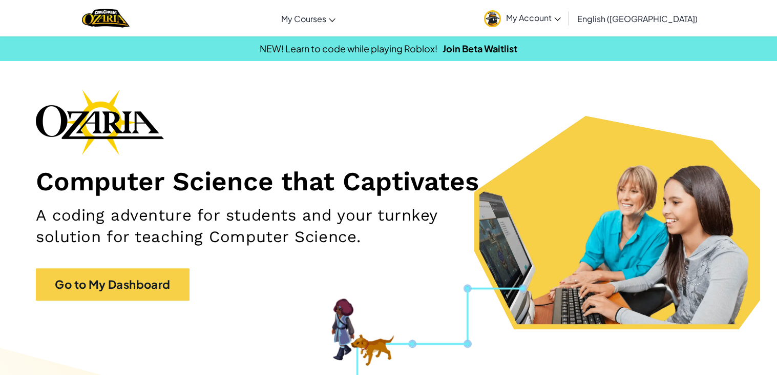  I want to click on span: NEW! Learn to code while playing Roblox!, so click(348, 48).